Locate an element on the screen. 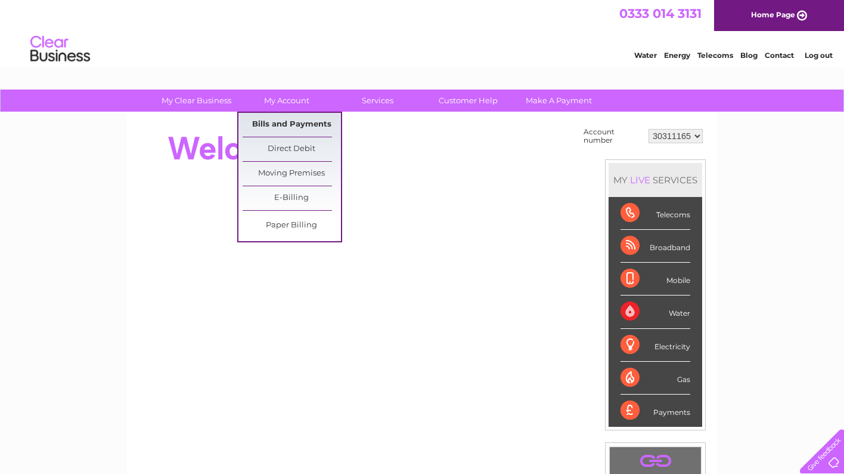  div: Payments is located at coordinates (655, 410).